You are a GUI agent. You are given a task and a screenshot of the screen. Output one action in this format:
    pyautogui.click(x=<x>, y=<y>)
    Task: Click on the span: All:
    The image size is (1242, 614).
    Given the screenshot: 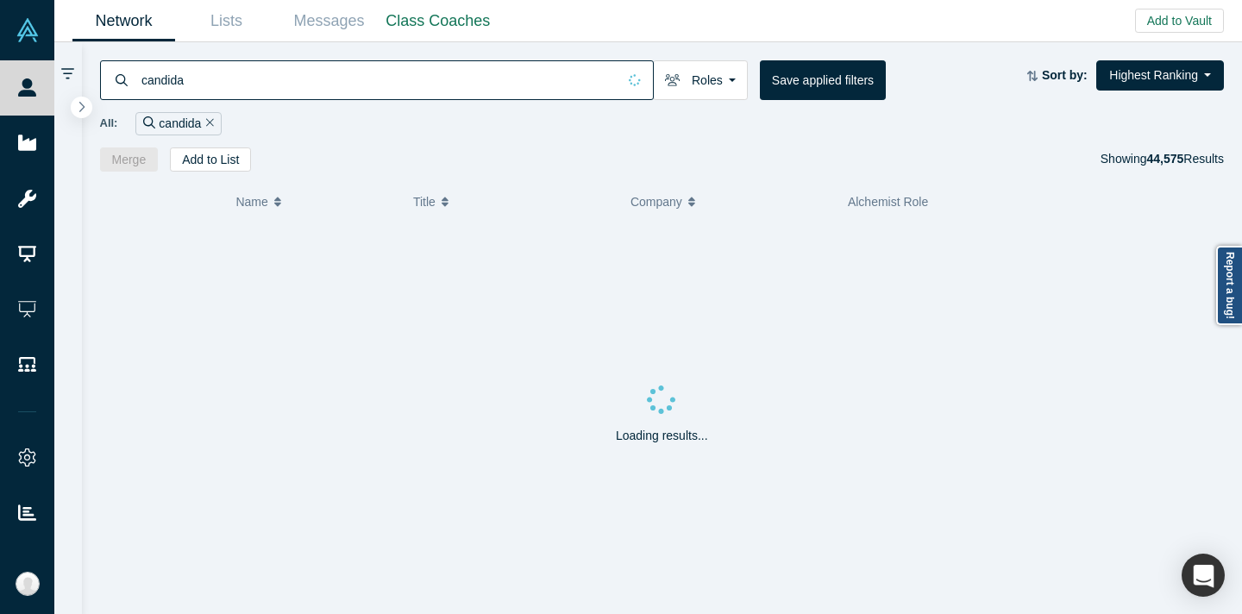 What is the action you would take?
    pyautogui.click(x=109, y=123)
    